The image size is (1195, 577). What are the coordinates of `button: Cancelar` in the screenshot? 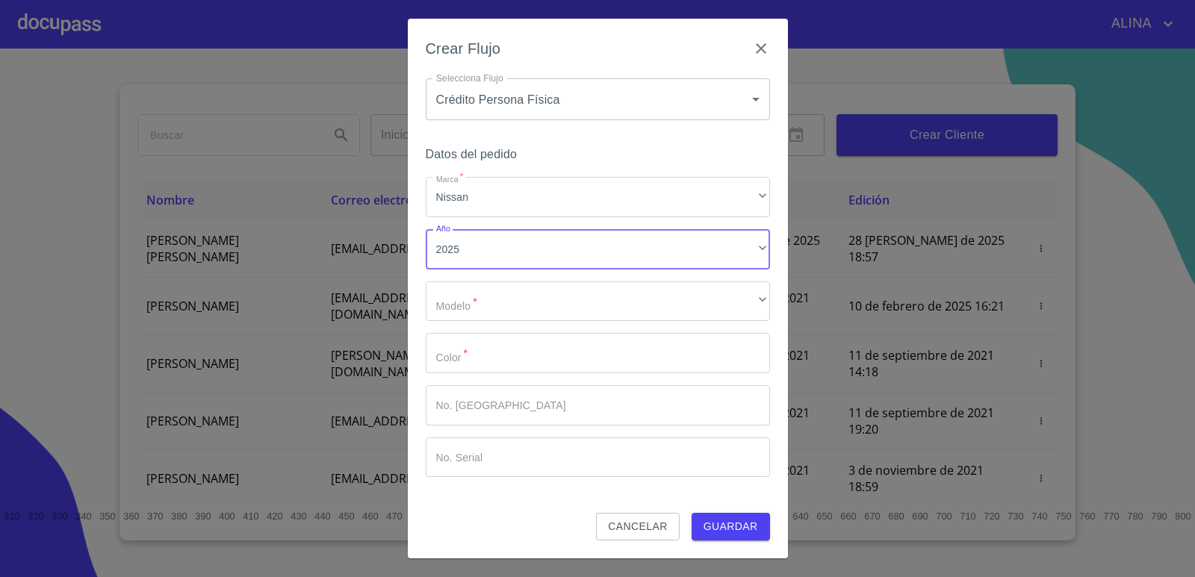 It's located at (637, 526).